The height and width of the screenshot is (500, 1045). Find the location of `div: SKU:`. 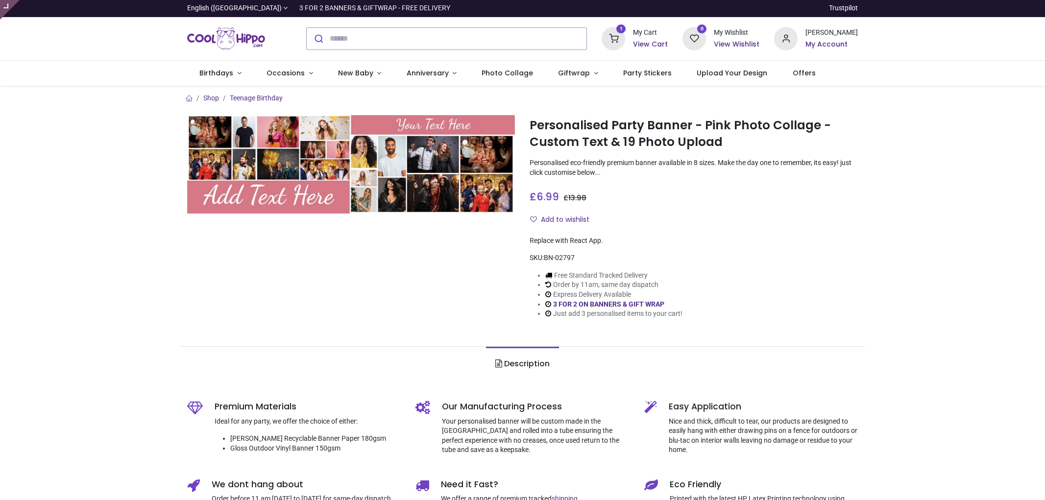

div: SKU: is located at coordinates (694, 258).